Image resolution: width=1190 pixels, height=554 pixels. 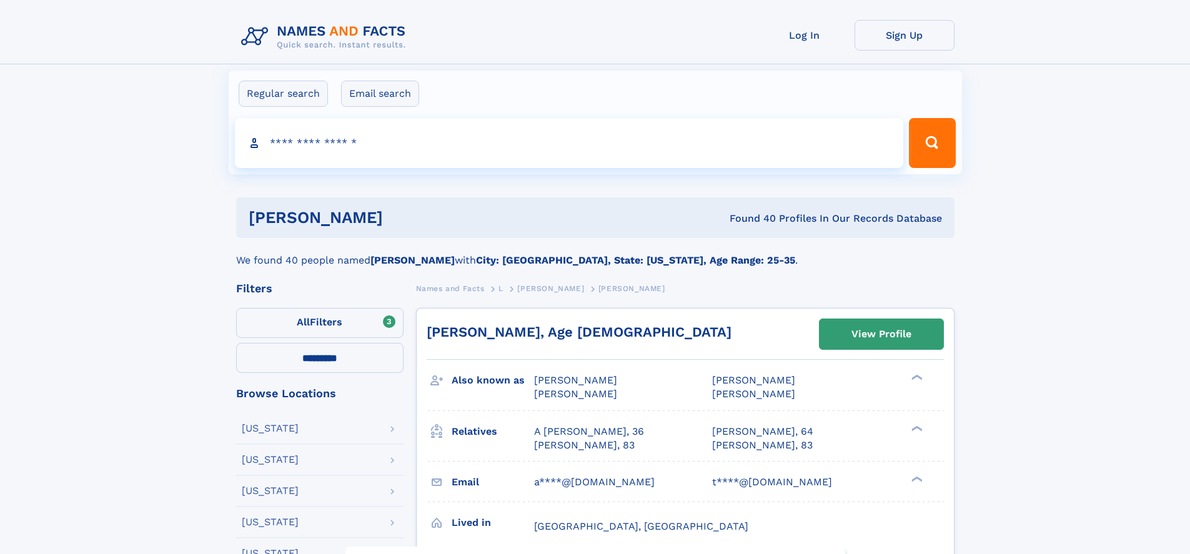 I want to click on input: search input, so click(x=569, y=143).